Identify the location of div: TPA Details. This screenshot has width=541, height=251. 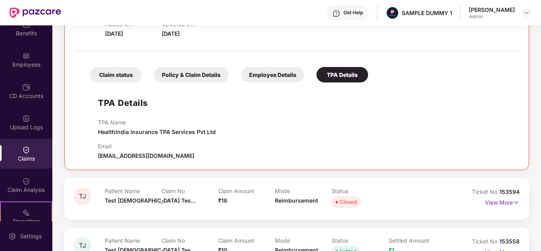
(342, 75).